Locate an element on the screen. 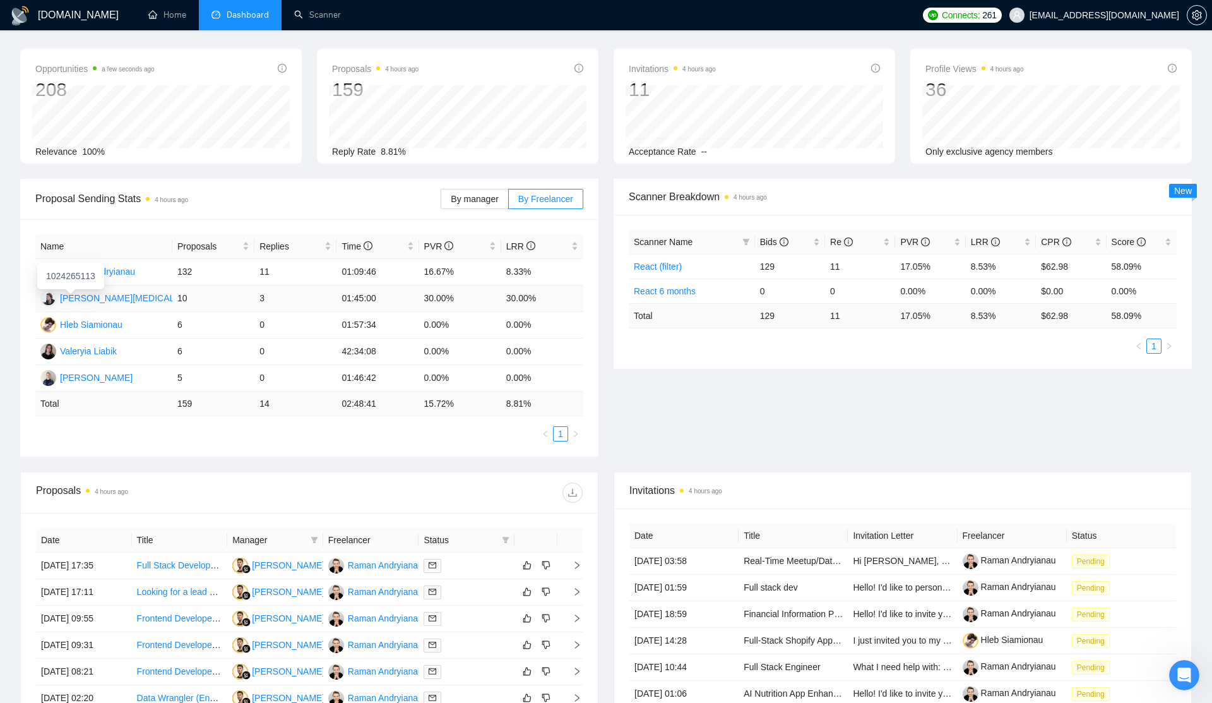 The width and height of the screenshot is (1212, 703). div: 36 is located at coordinates (975, 90).